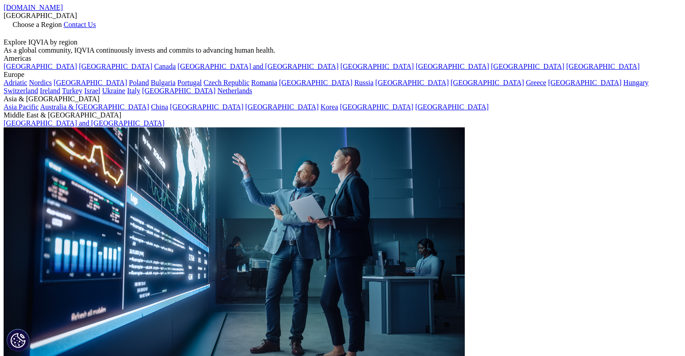 The width and height of the screenshot is (685, 356). Describe the element at coordinates (21, 91) in the screenshot. I see `a: Switzerland` at that location.